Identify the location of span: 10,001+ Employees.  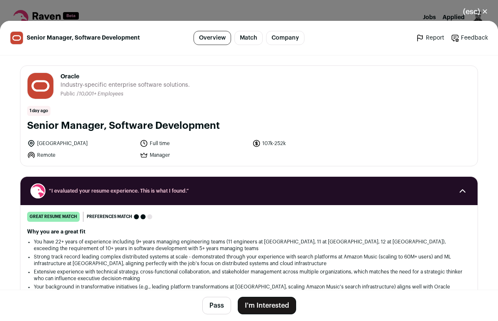
(101, 94).